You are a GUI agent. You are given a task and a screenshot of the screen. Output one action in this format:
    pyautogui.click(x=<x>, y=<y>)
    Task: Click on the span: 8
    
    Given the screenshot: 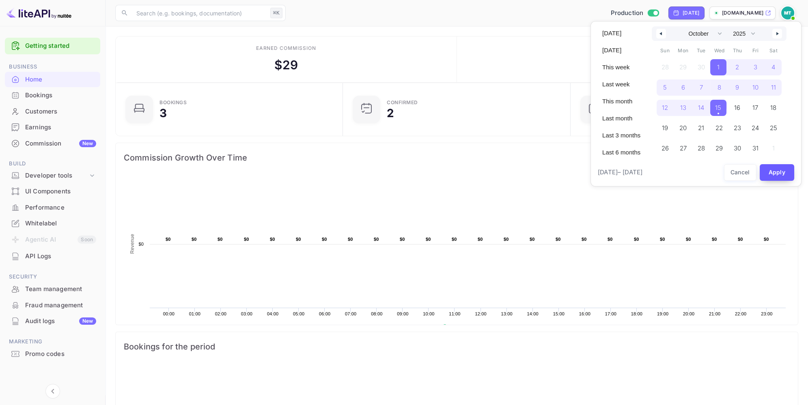 What is the action you would take?
    pyautogui.click(x=719, y=88)
    